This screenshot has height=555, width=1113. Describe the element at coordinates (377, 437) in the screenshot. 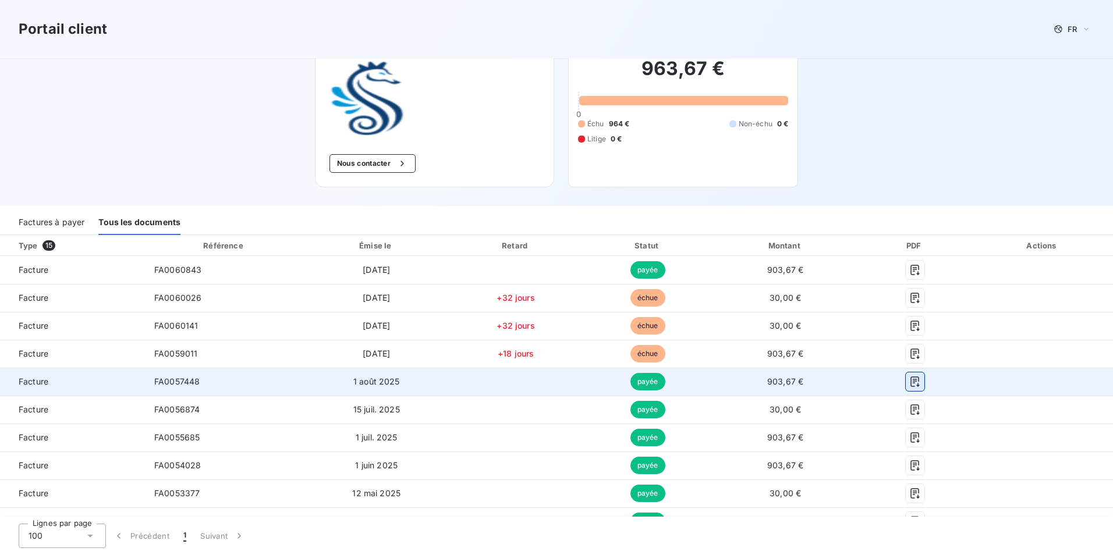

I see `span: 1 juil. 2025` at that location.